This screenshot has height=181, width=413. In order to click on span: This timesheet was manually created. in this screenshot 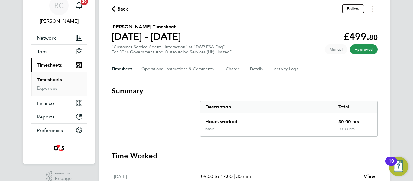, I will do `click(336, 49)`.